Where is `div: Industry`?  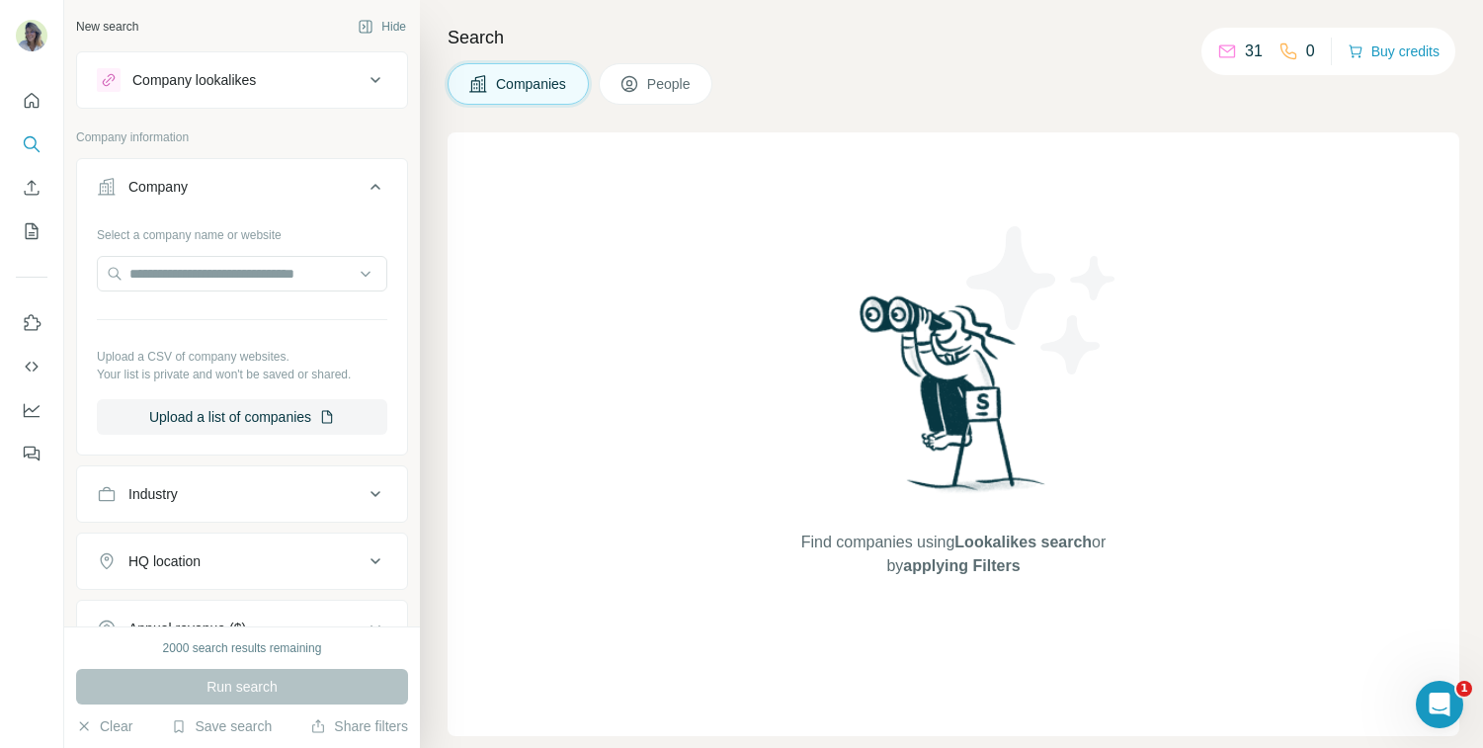
div: Industry is located at coordinates (153, 494).